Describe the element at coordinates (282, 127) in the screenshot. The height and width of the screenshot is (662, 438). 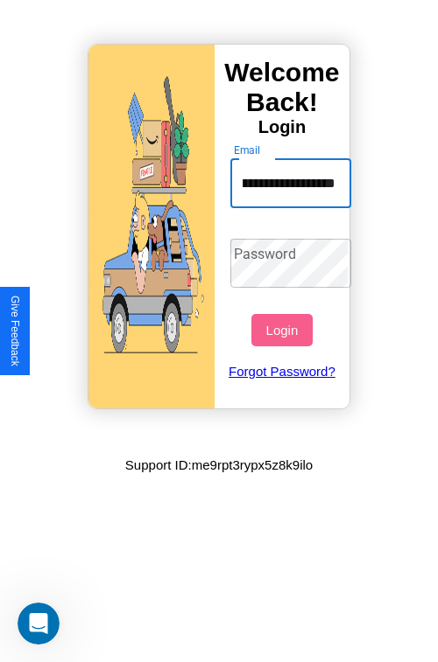
I see `h4: Login` at that location.